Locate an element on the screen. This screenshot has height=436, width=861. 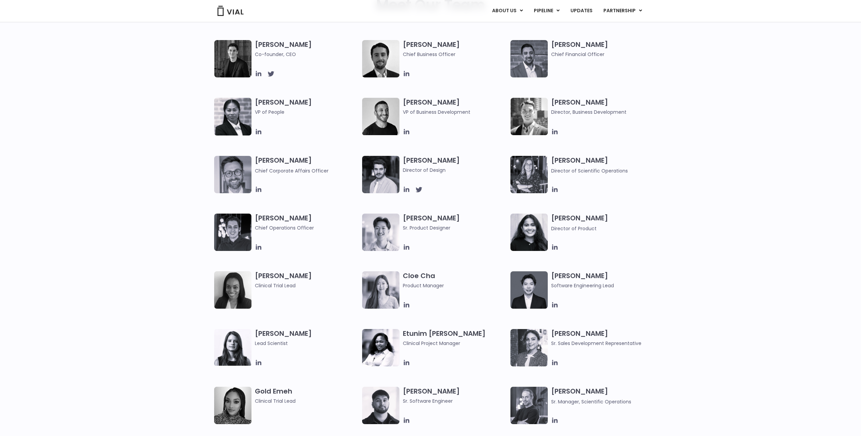
img: Smiling woman named Dhruba is located at coordinates (529, 232).